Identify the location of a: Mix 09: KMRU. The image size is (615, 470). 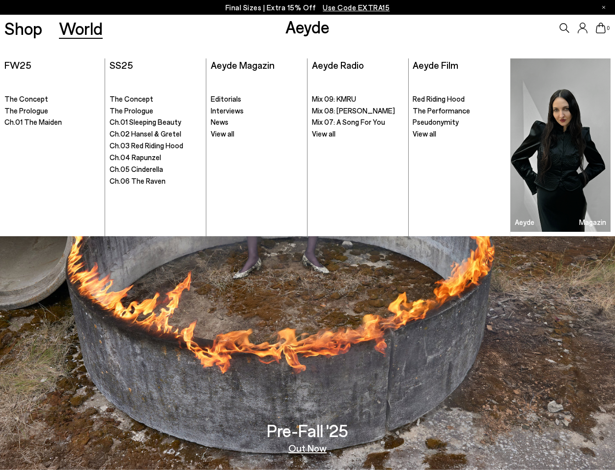
(358, 99).